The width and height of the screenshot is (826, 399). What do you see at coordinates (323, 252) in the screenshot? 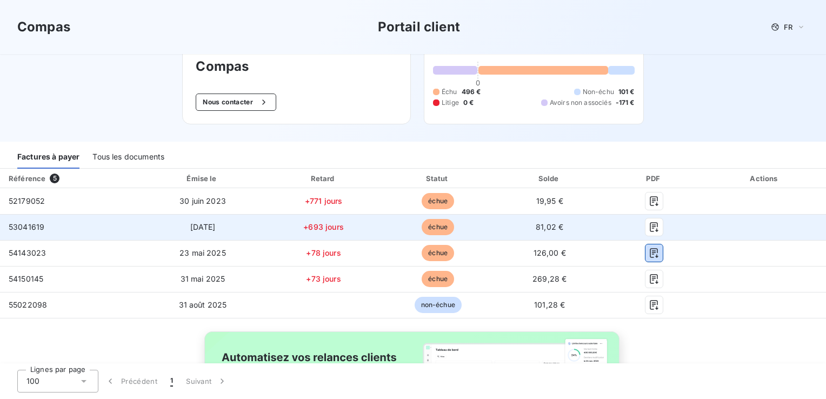
I see `span: +78 jours` at bounding box center [323, 252].